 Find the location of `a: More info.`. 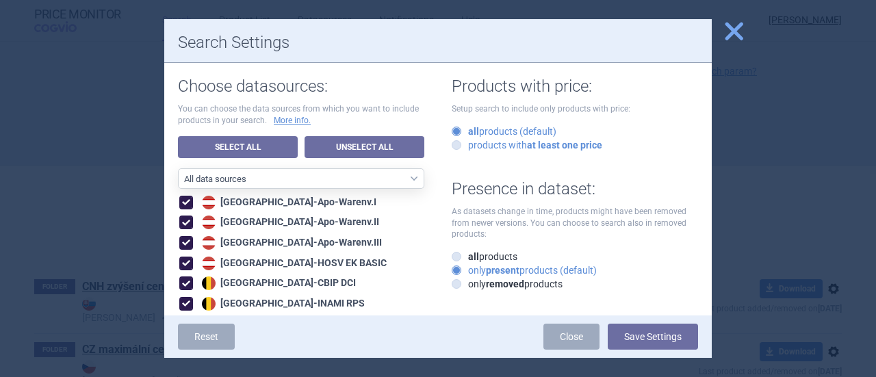

a: More info. is located at coordinates (292, 120).